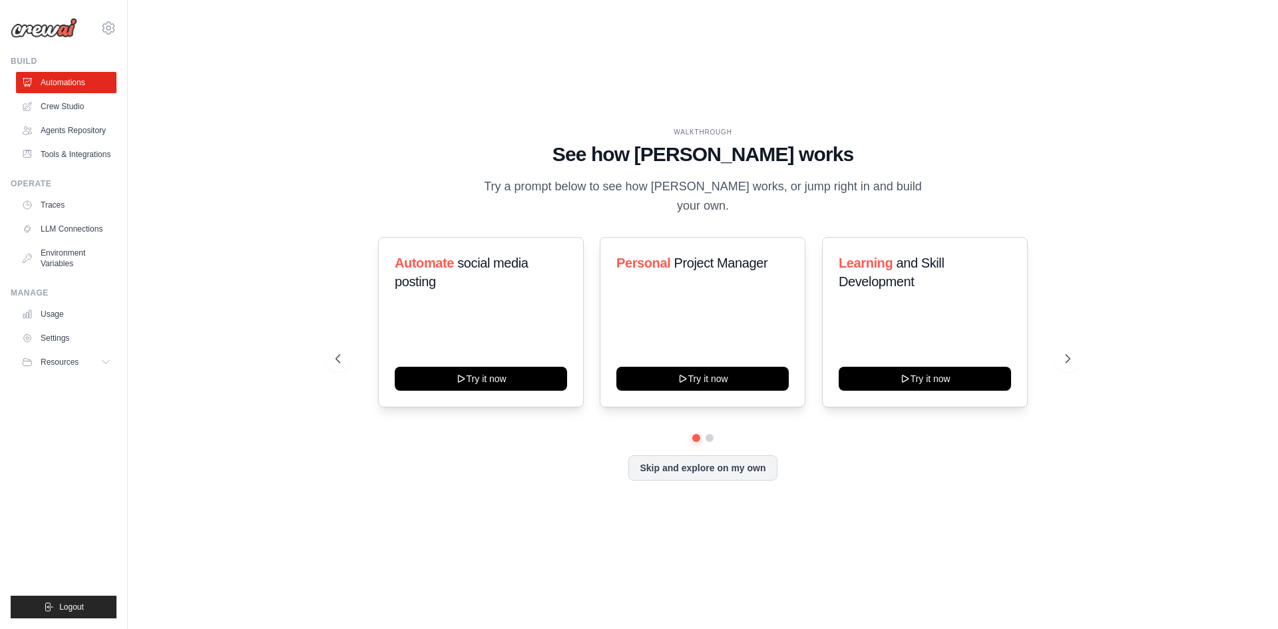 The image size is (1278, 629). Describe the element at coordinates (66, 229) in the screenshot. I see `a: LLM Connections` at that location.